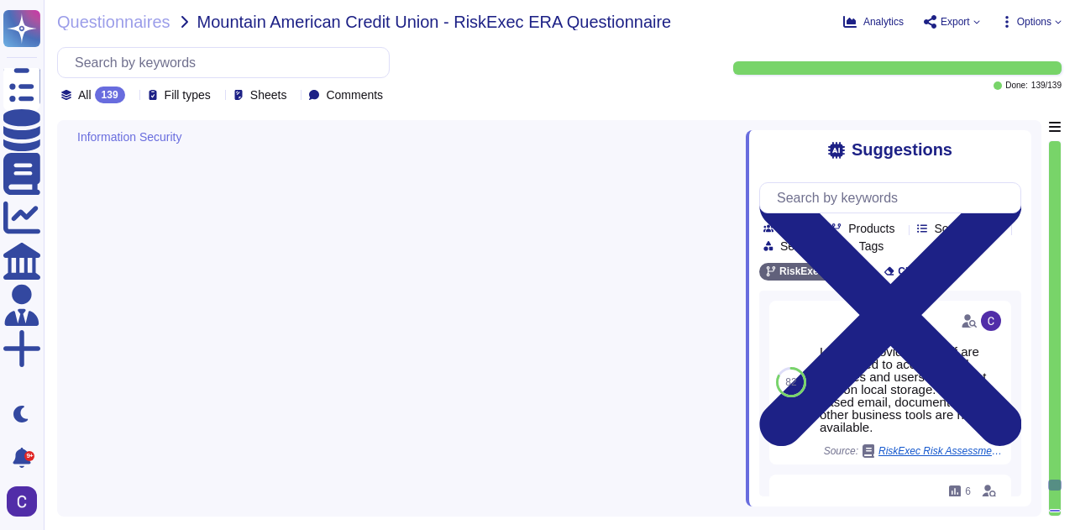 The image size is (1075, 530). What do you see at coordinates (29, 456) in the screenshot?
I see `div: 9+` at bounding box center [29, 456].